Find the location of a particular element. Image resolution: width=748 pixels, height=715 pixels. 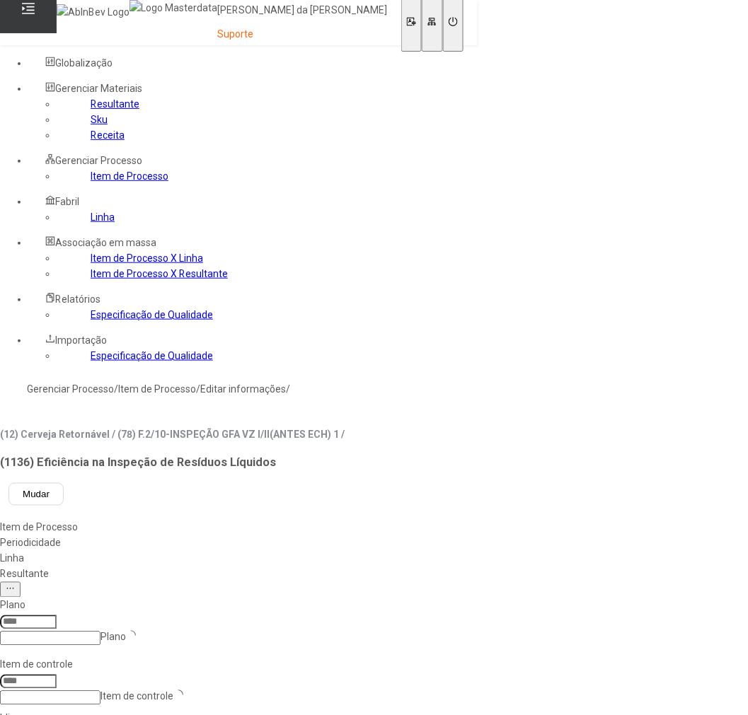

a: Linha is located at coordinates (103, 217).